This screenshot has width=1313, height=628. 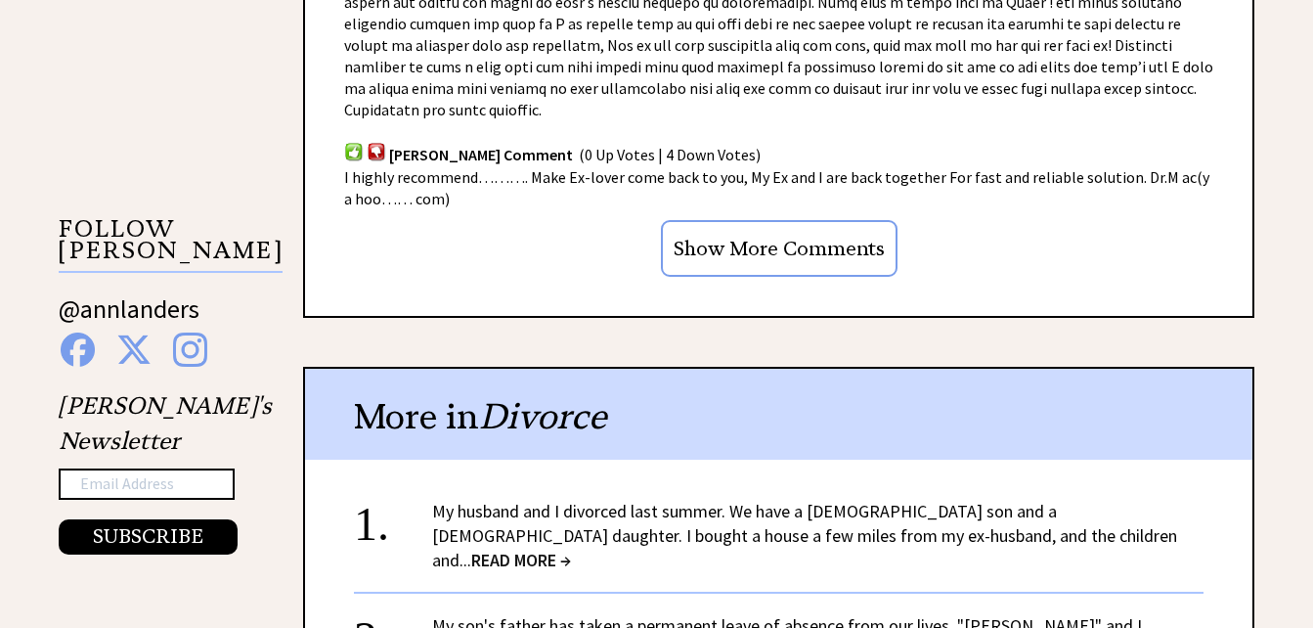 I want to click on img: facebook%20blue.png, so click(x=77, y=349).